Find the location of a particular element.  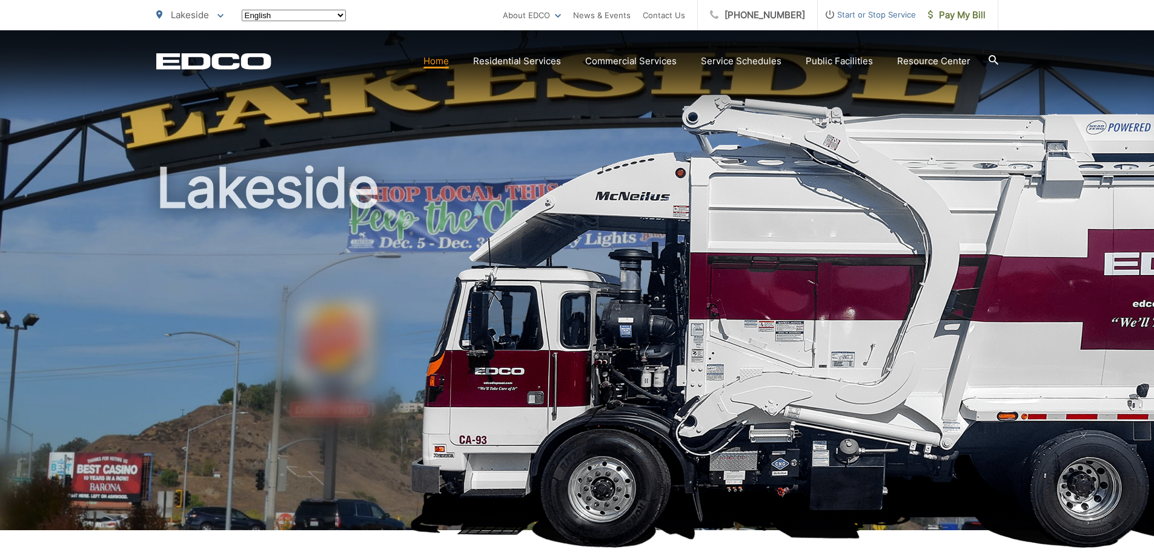

a: Contact Us is located at coordinates (664, 15).